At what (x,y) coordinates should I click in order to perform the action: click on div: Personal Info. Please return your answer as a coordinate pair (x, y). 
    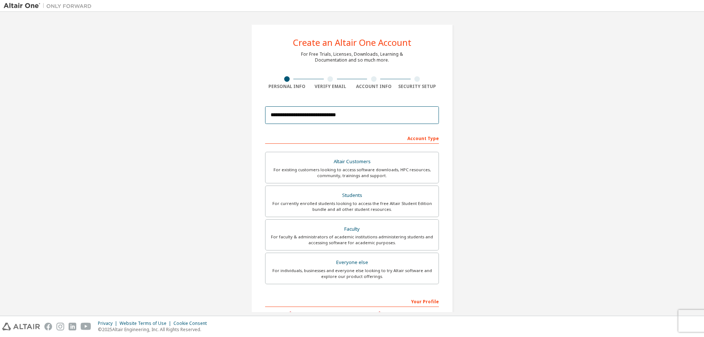
    Looking at the image, I should click on (287, 87).